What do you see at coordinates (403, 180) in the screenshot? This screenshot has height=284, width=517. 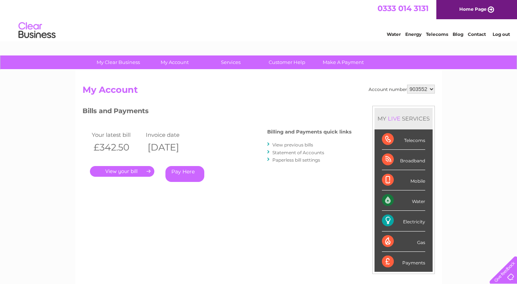 I see `div: Mobile` at bounding box center [403, 180].